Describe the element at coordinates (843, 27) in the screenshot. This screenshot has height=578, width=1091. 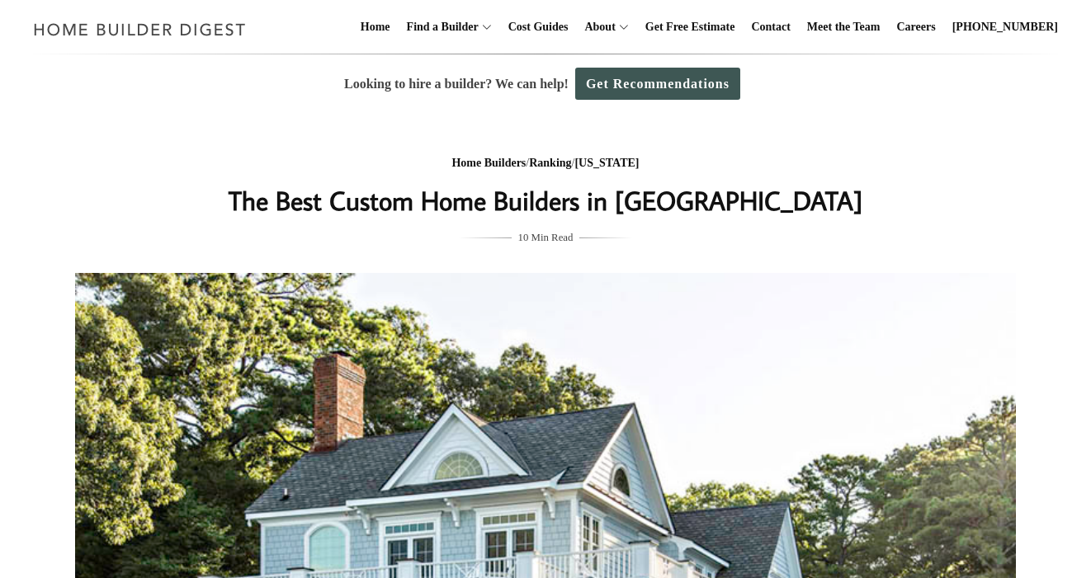
I see `a: Meet the Team` at that location.